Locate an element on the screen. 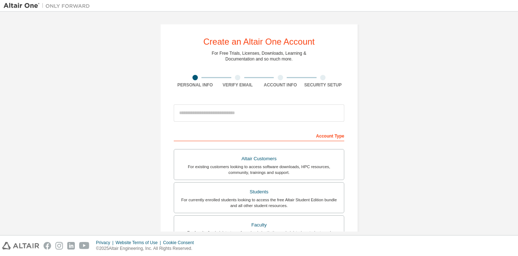 The image size is (518, 256). div: Website Terms of Use is located at coordinates (139, 242).